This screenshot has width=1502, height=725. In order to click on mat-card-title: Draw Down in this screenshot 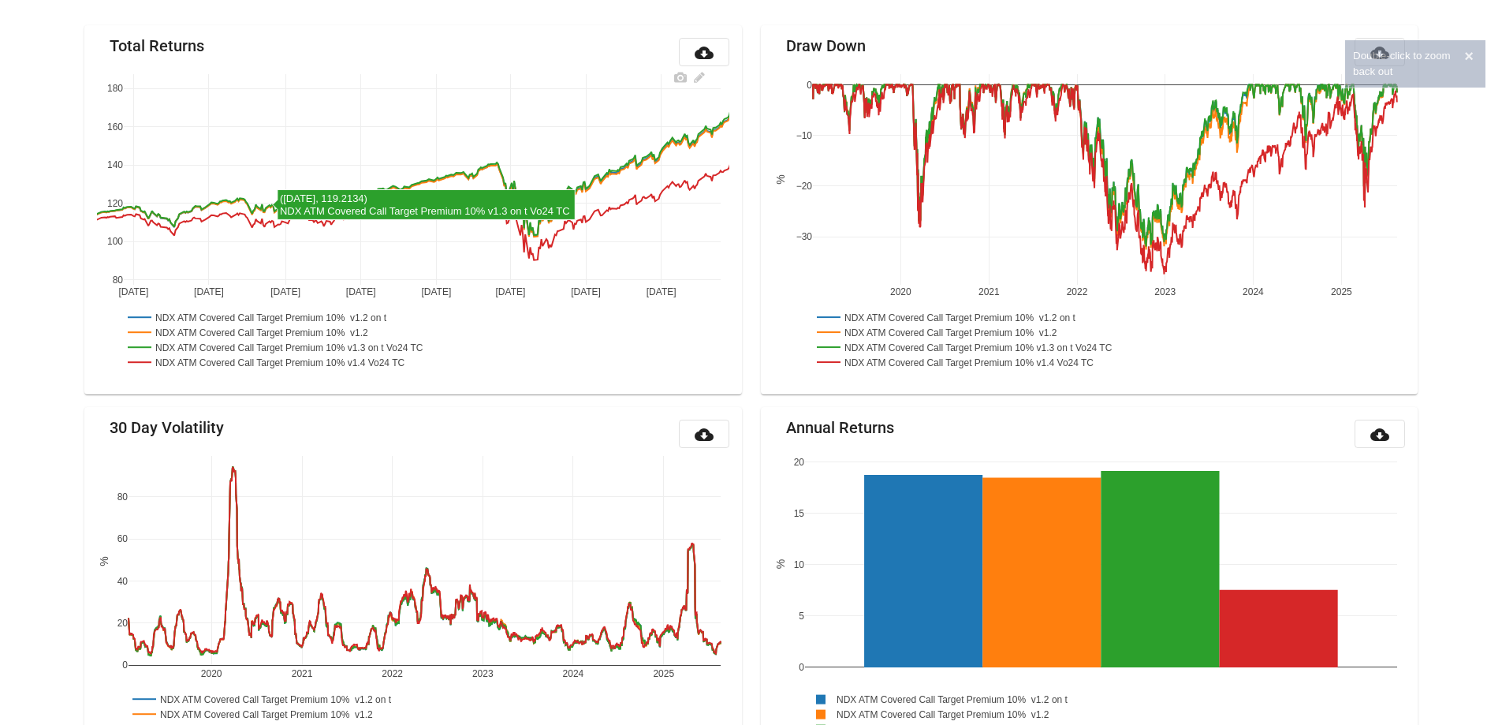, I will do `click(826, 46)`.